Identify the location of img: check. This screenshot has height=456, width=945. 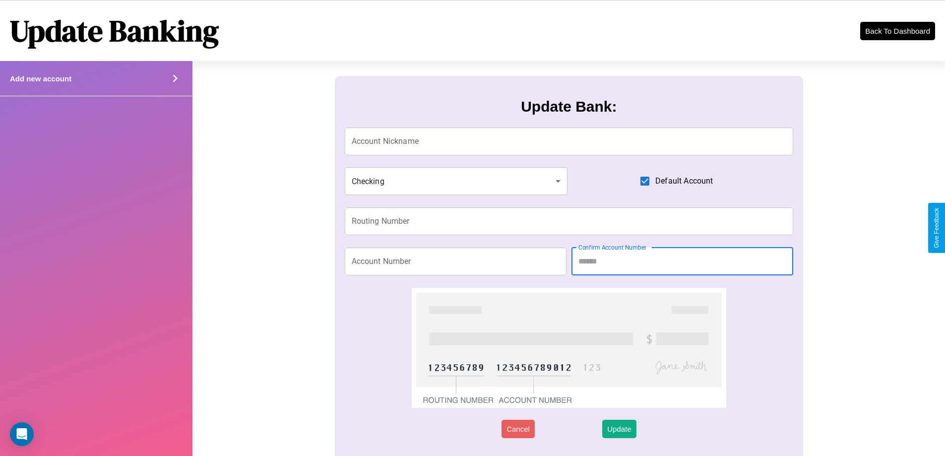
(568, 348).